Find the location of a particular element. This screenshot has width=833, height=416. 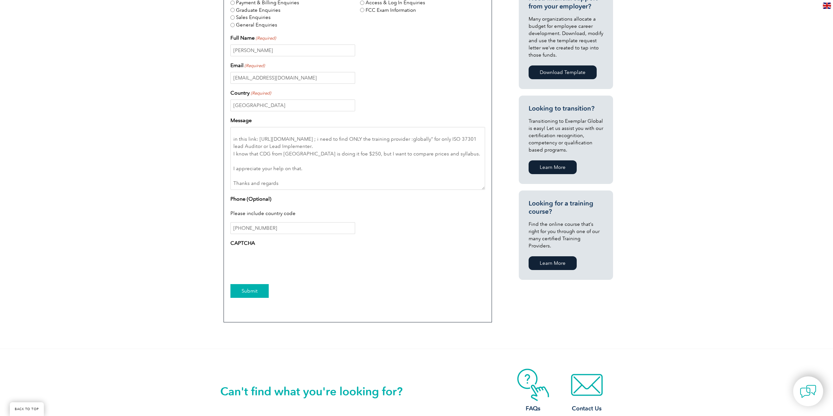

p: Many organizations allocate a budget for employee career development. Download, modify and use th... is located at coordinates (566, 37).